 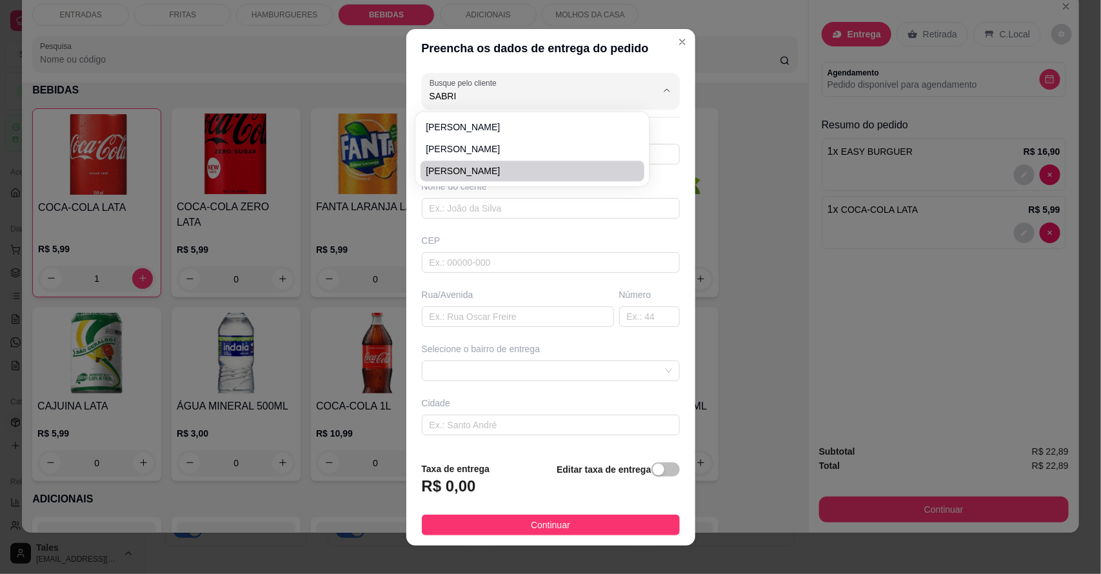 I want to click on strong: Taxa de entrega, so click(x=456, y=469).